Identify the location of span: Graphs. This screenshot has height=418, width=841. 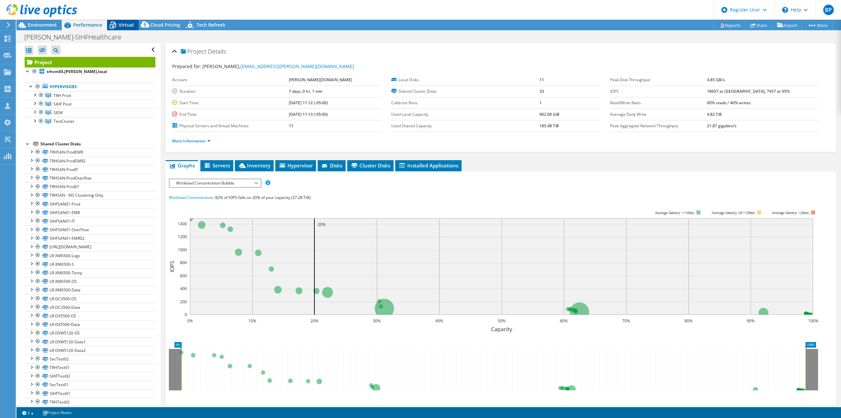
(182, 165).